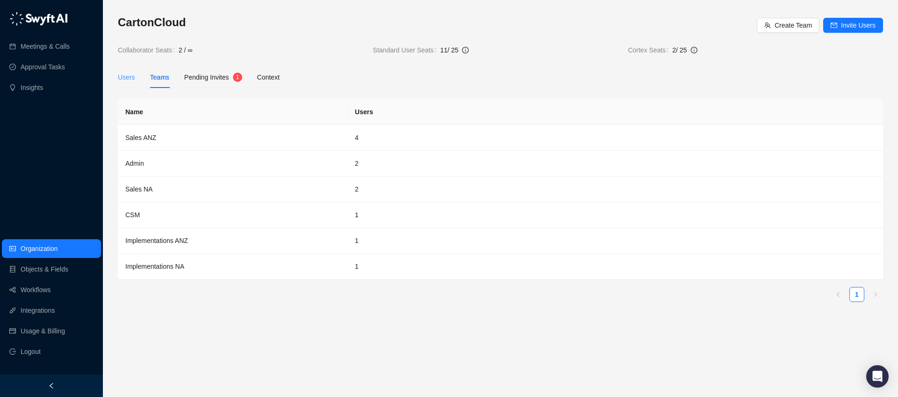  Describe the element at coordinates (160, 77) in the screenshot. I see `div: Teams` at that location.